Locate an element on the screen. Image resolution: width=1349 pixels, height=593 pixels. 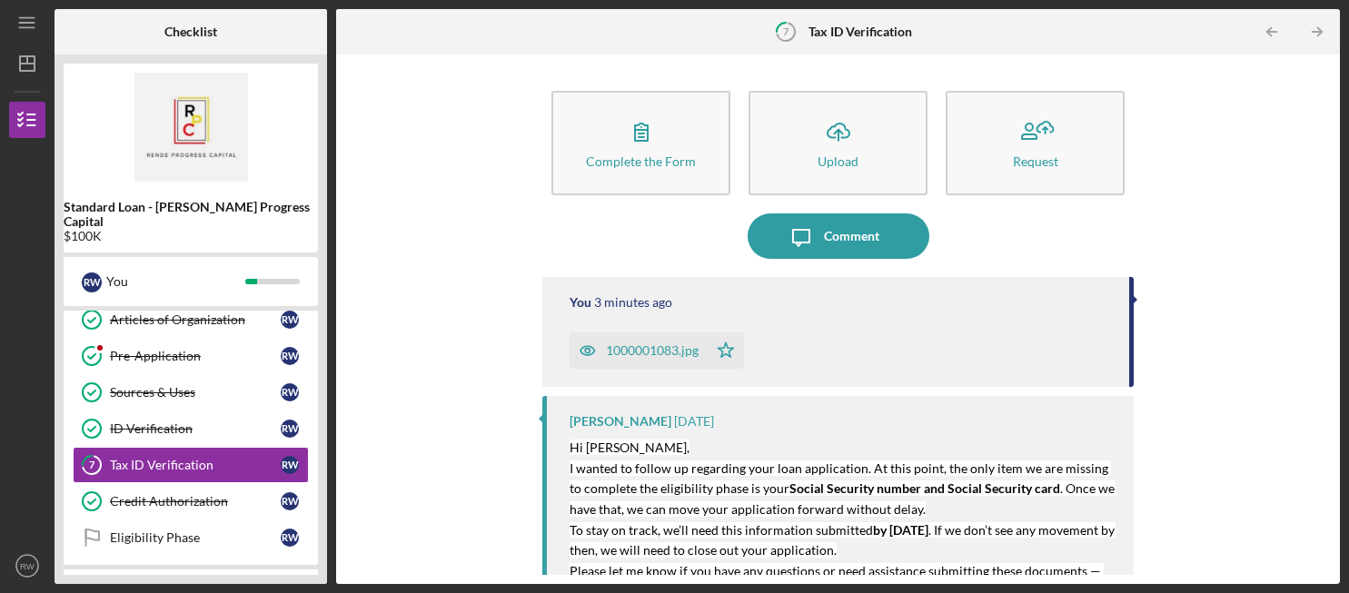
button: Request is located at coordinates (1035, 143).